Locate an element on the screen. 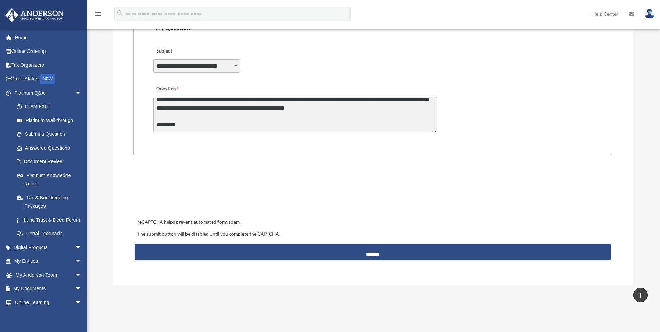 This screenshot has width=660, height=332. a: Document Review is located at coordinates (51, 162).